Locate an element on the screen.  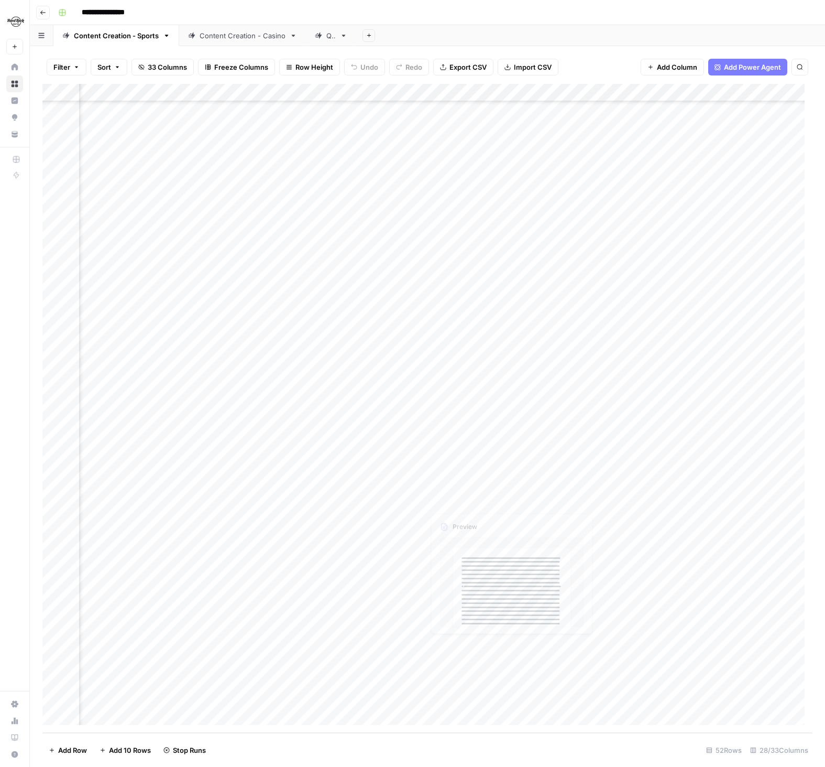
a: Home is located at coordinates (15, 67).